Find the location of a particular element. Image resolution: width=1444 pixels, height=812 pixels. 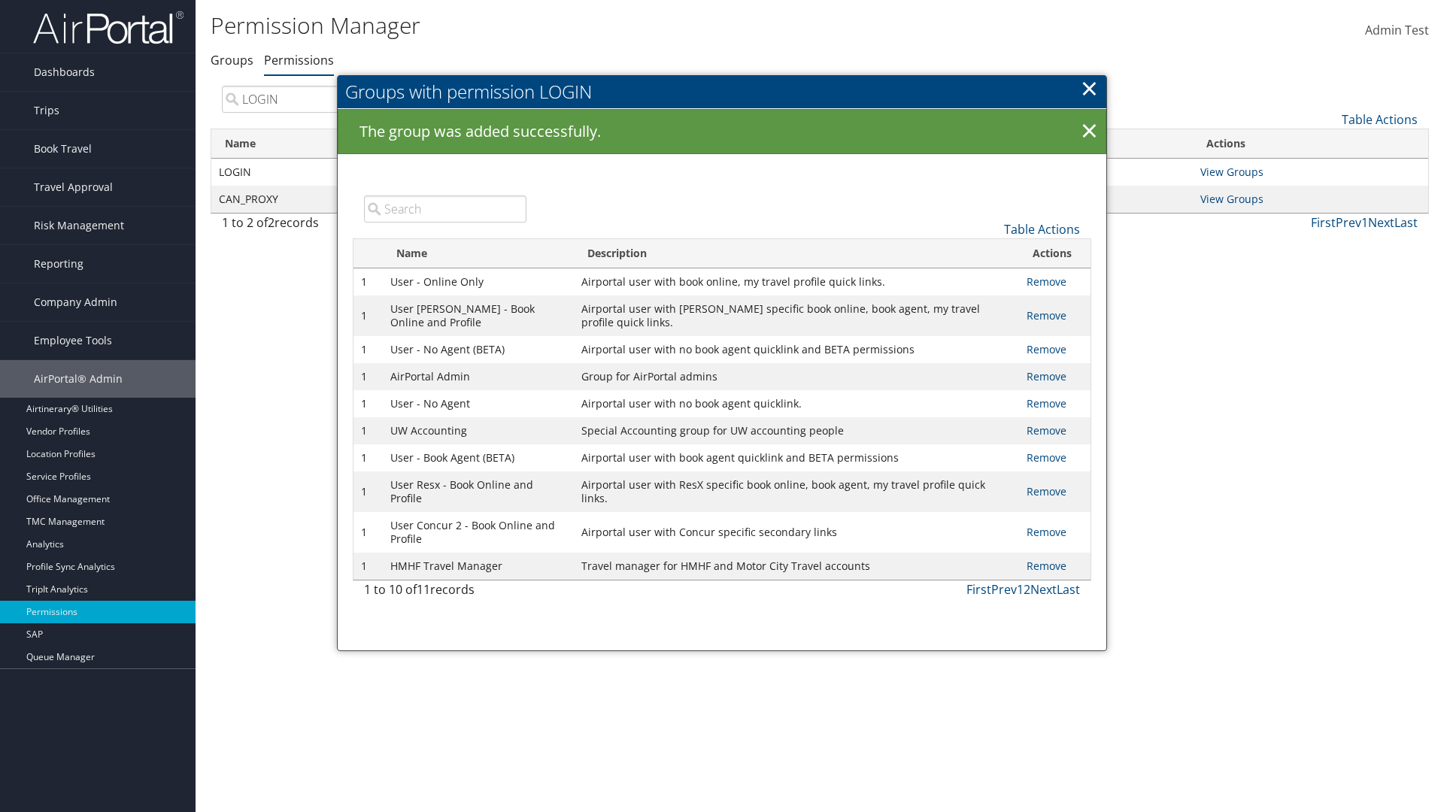

img: airportal-logo.png is located at coordinates (108, 27).